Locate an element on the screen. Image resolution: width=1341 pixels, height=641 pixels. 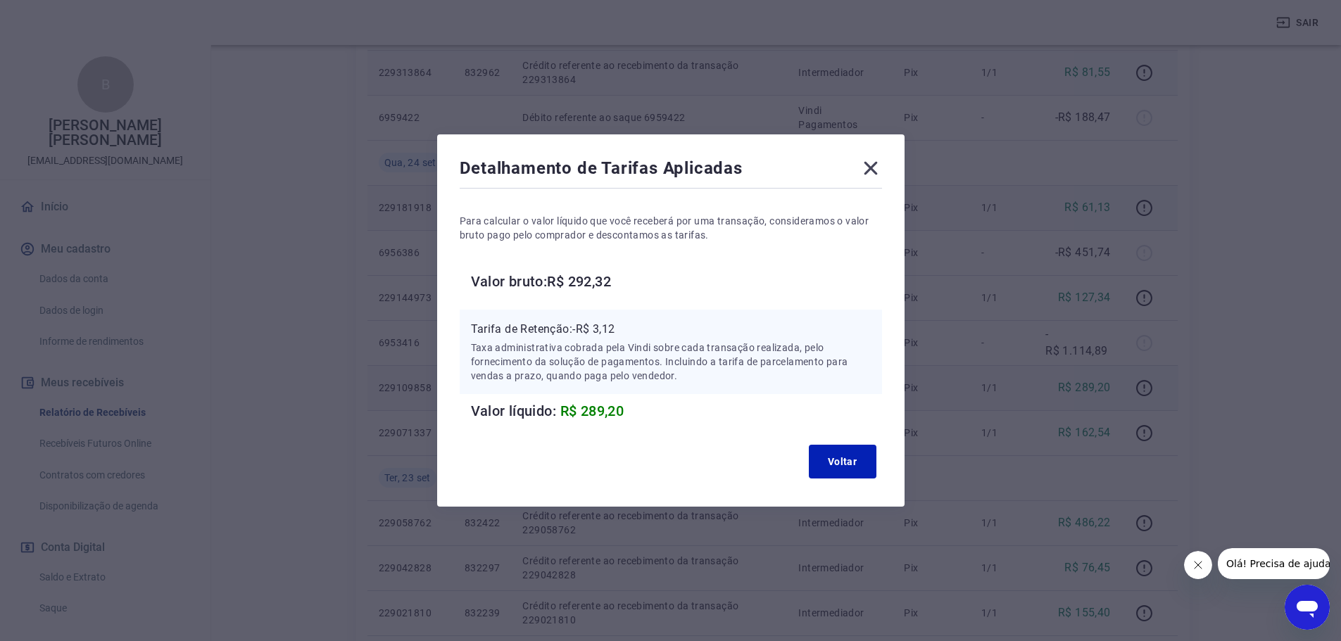
h6: Valor bruto: R$ 292,32 is located at coordinates (677, 282).